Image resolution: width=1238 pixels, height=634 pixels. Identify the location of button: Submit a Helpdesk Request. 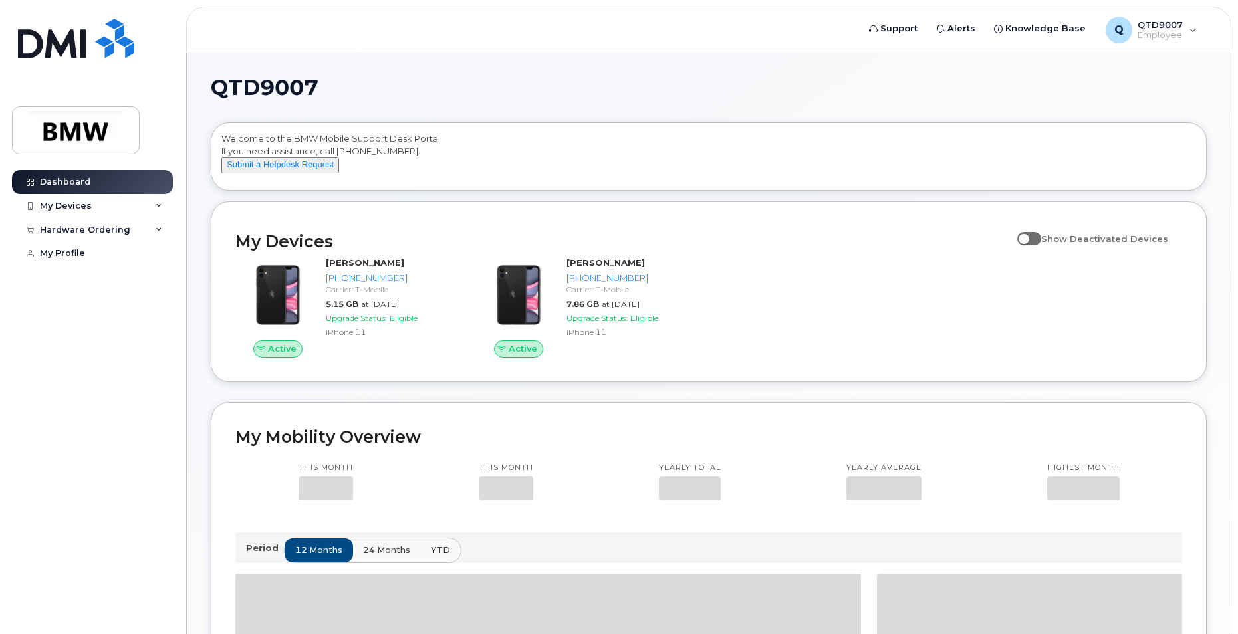
(280, 165).